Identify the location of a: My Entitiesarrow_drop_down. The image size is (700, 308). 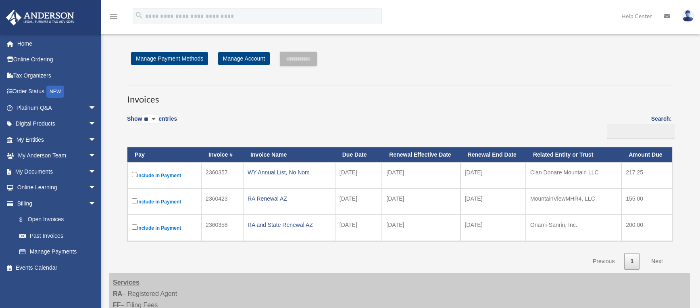
(57, 140).